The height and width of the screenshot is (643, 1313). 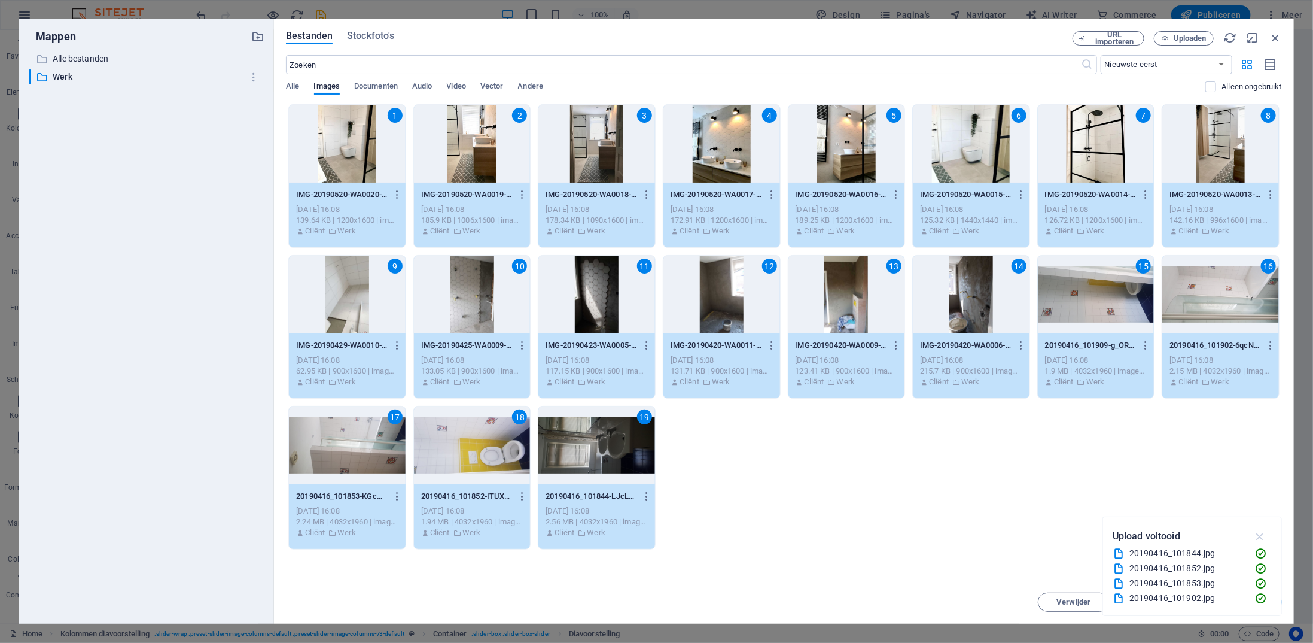 What do you see at coordinates (1190, 38) in the screenshot?
I see `span: Uploaden` at bounding box center [1190, 38].